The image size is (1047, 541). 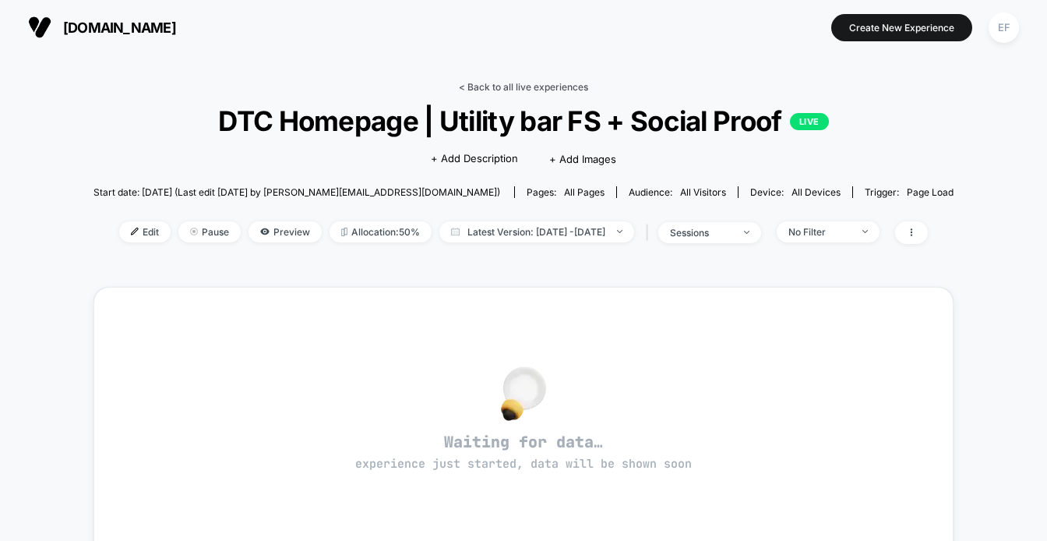 I want to click on span: DTC Homepage | Utility bar FS + Social Proof, so click(x=523, y=121).